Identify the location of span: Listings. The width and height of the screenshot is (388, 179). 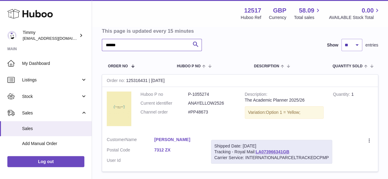
(51, 80).